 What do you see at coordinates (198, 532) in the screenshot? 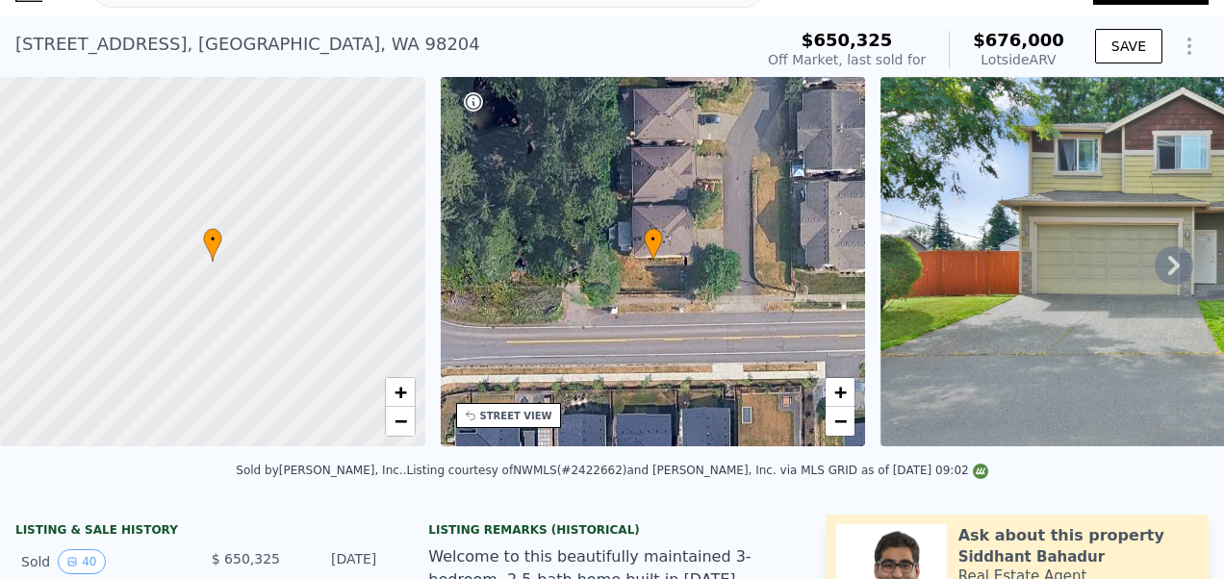
I see `div: LISTING & SALE HISTORY` at bounding box center [198, 532].